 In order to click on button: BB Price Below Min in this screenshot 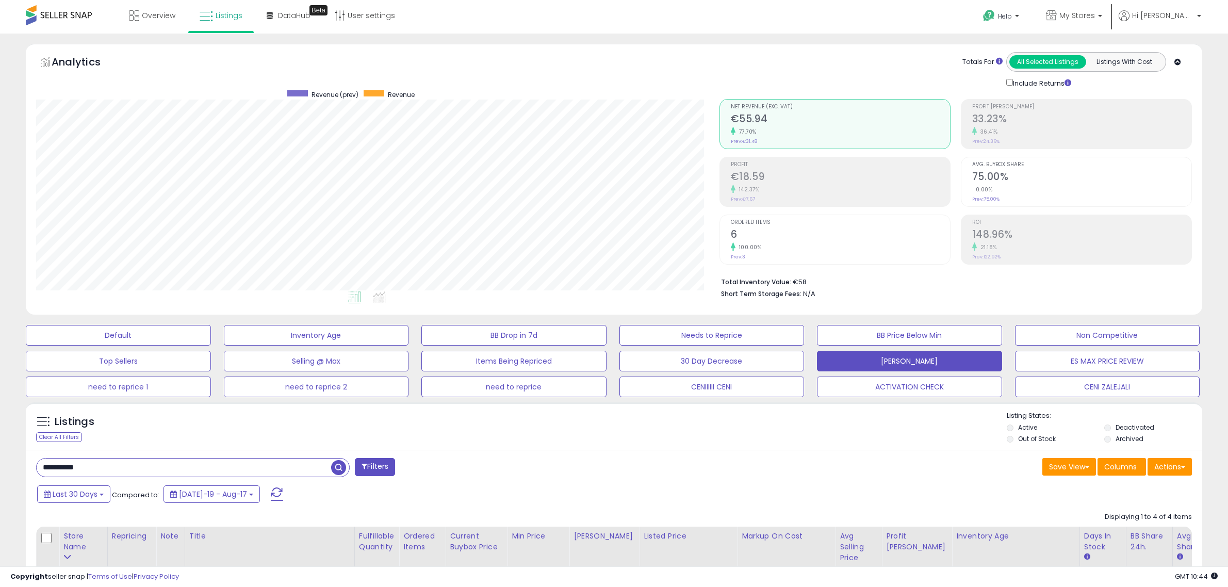, I will do `click(909, 335)`.